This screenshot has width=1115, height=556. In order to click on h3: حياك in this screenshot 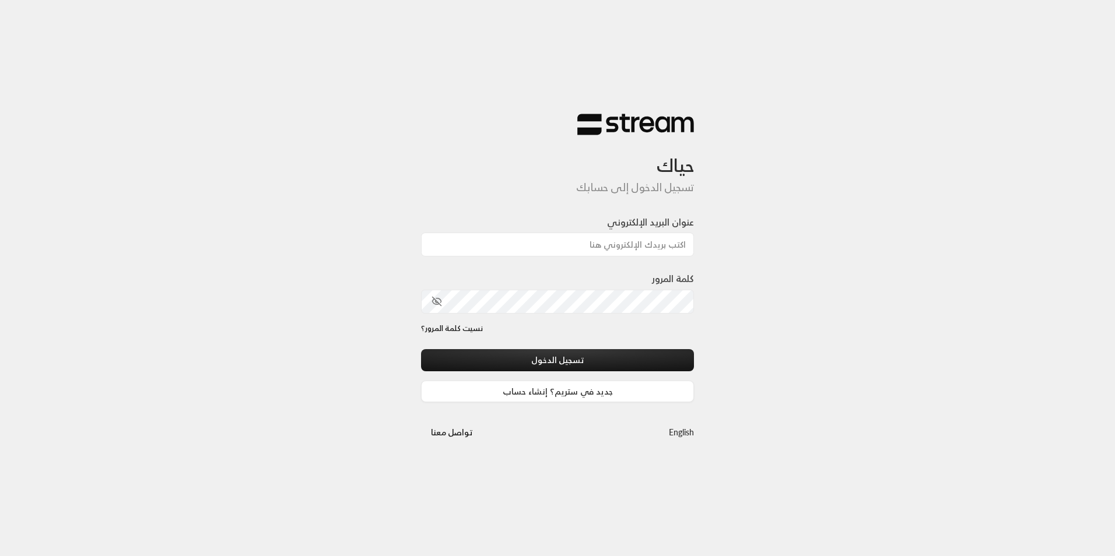, I will do `click(558, 156)`.